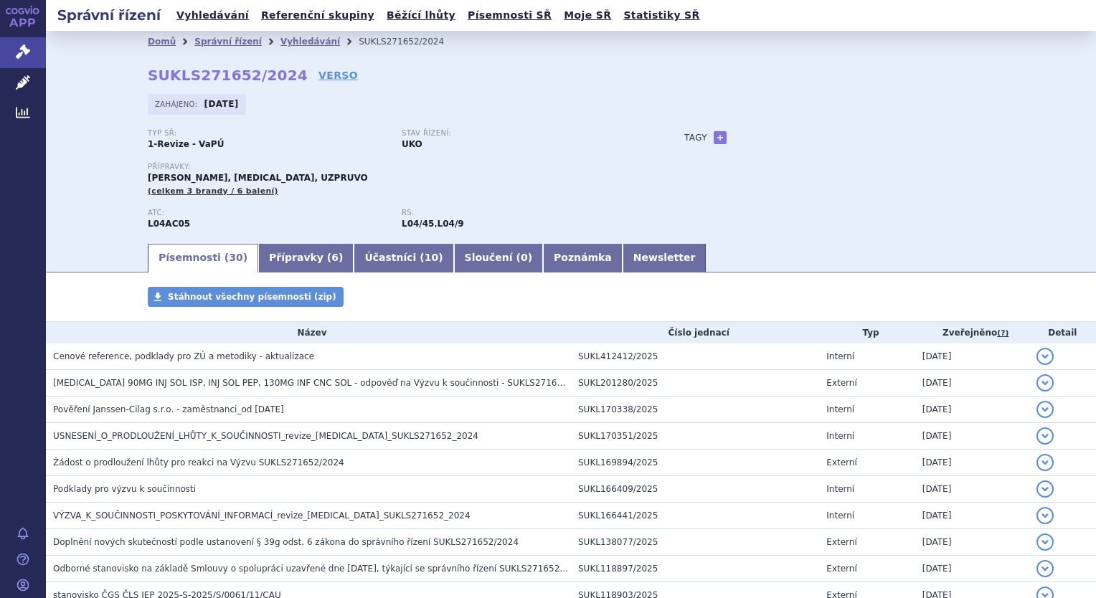 The image size is (1096, 598). I want to click on span: Cenové reference, podklady pro ZÚ a metodiky - aktualizace, so click(184, 356).